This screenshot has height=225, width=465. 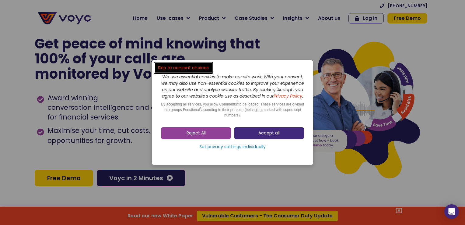 I want to click on span: Reject All, so click(x=196, y=133).